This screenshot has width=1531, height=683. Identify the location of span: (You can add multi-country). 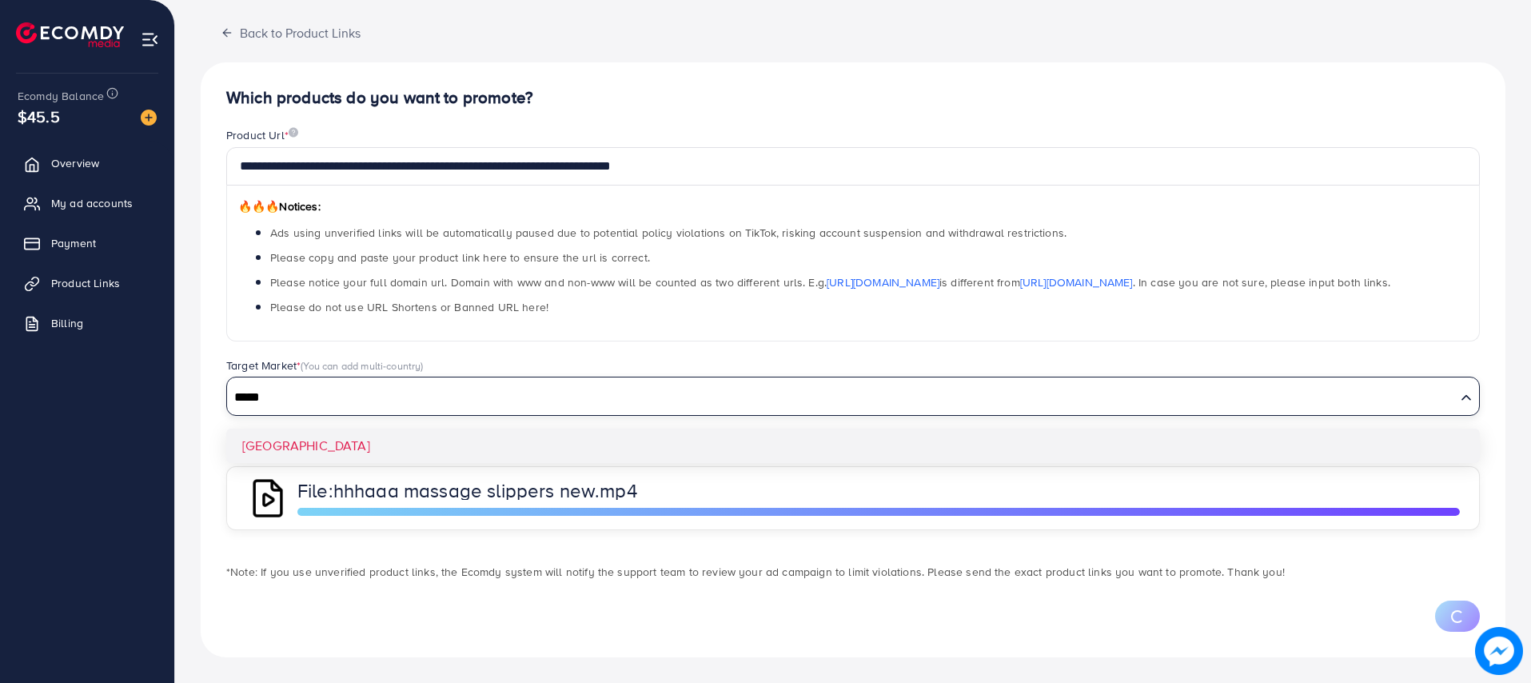
(361, 365).